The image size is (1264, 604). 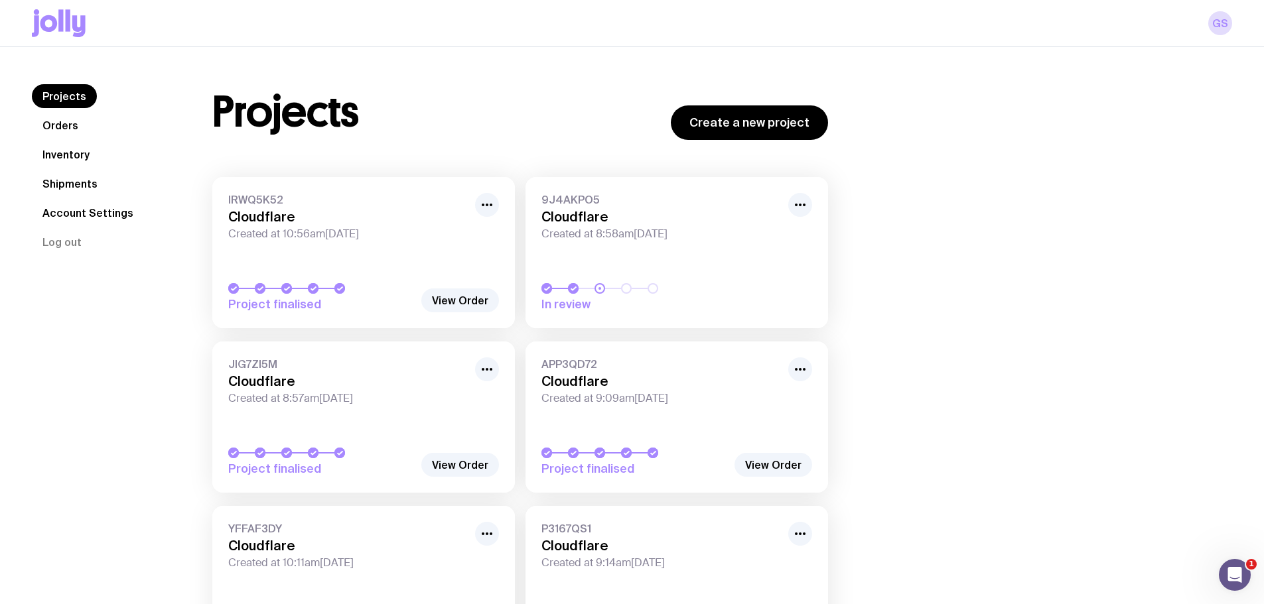 I want to click on a: Shipments, so click(x=70, y=184).